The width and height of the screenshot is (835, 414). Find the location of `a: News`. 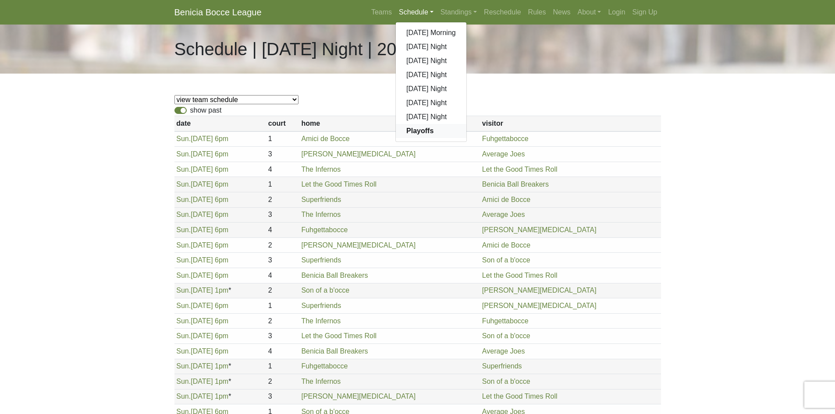

a: News is located at coordinates (562, 12).